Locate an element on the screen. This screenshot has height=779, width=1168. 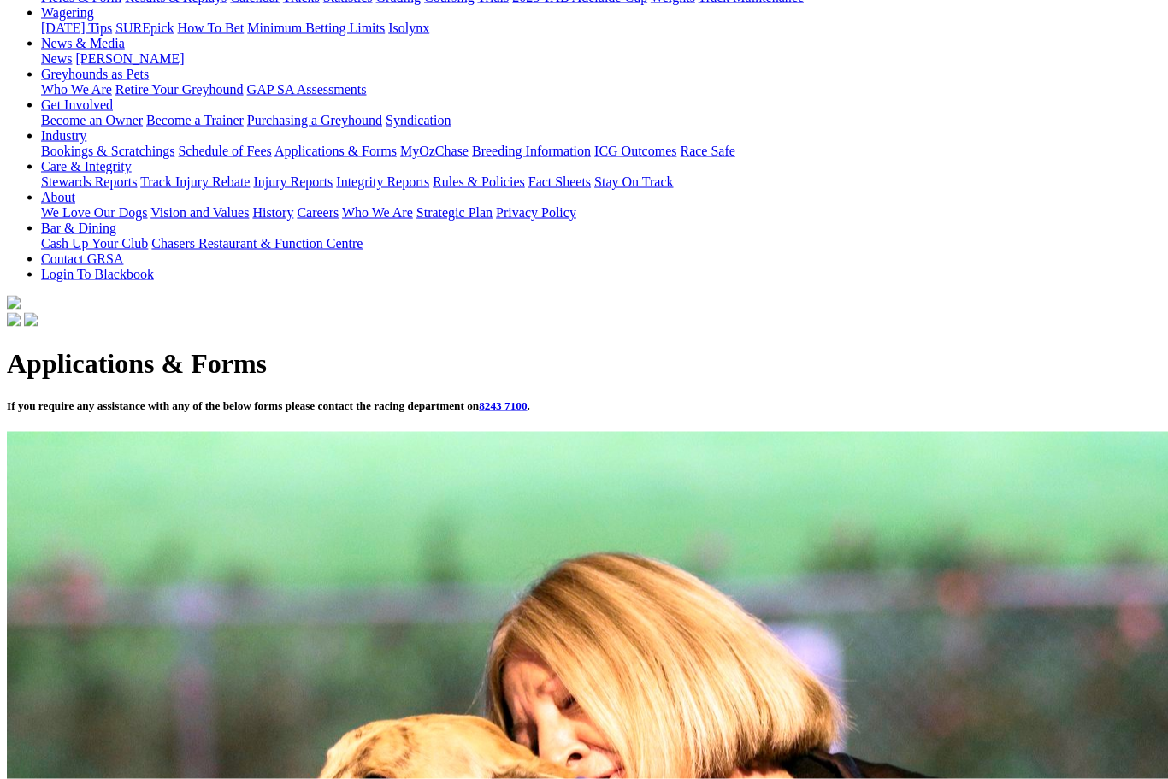
a: Track Injury Rebate is located at coordinates (195, 181).